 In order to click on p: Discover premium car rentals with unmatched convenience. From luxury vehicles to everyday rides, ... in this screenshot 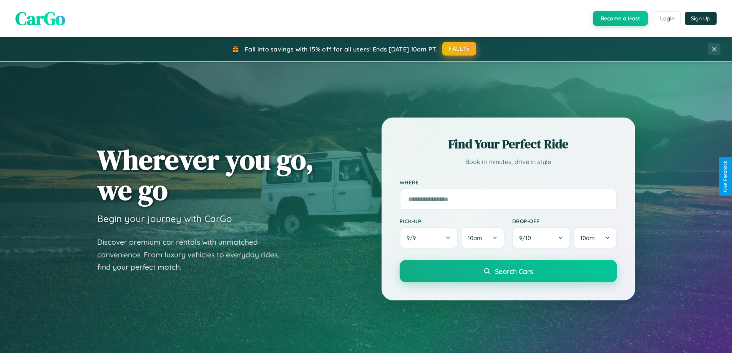, I will do `click(193, 255)`.